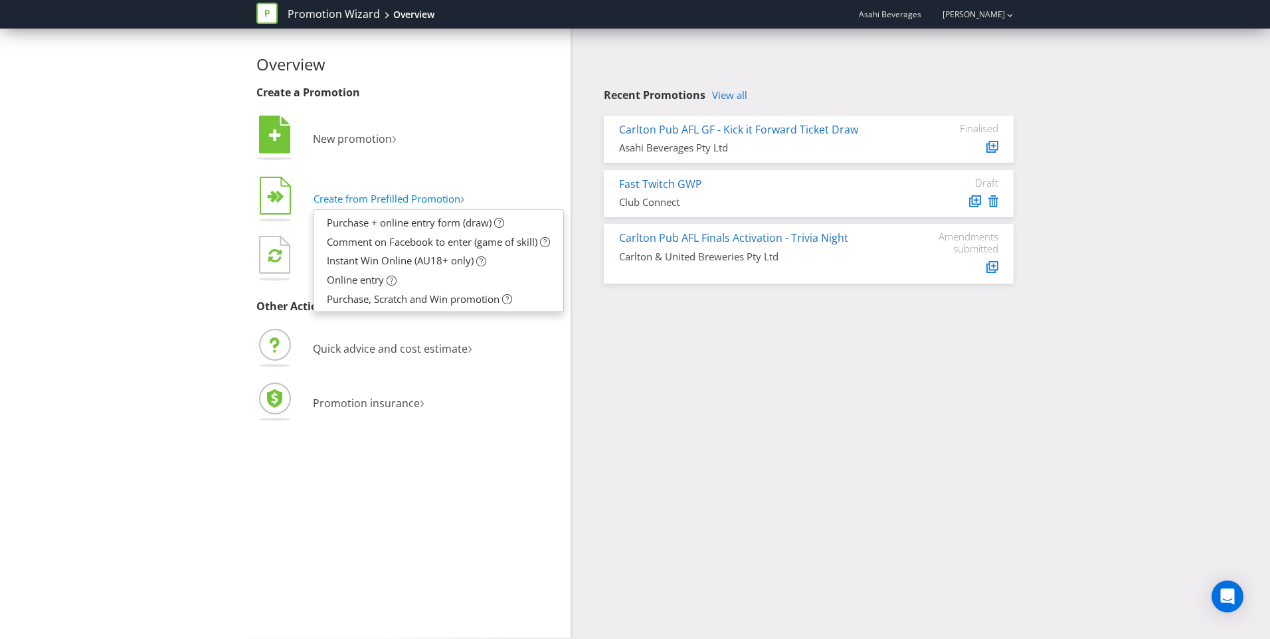  I want to click on div: Draft, so click(958, 183).